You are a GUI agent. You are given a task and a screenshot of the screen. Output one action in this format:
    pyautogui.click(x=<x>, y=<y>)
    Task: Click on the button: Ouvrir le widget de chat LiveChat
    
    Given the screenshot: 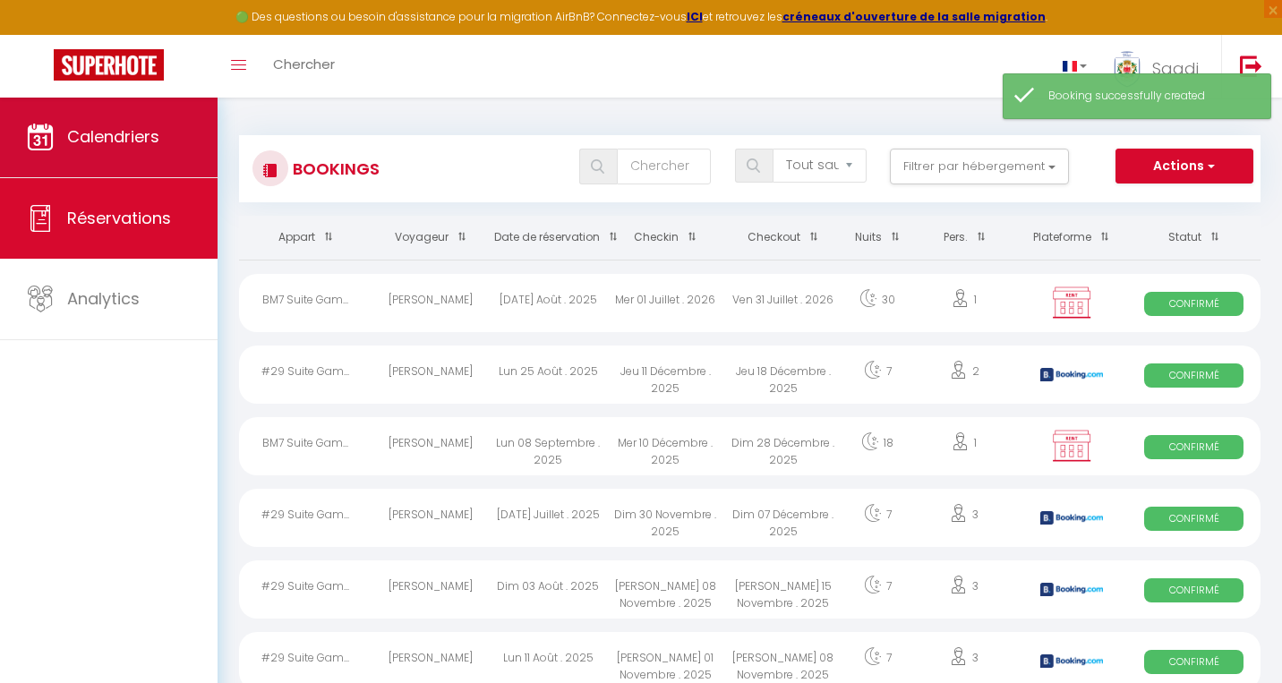 What is the action you would take?
    pyautogui.click(x=41, y=34)
    